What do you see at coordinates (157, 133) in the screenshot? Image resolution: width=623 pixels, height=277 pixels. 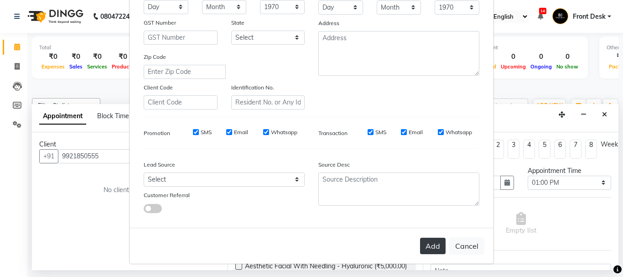 I see `label: Promotion` at bounding box center [157, 133].